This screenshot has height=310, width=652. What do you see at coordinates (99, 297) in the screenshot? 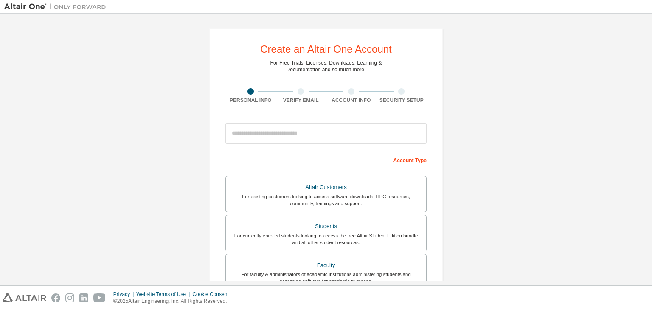
I see `img: youtube.svg` at bounding box center [99, 297].